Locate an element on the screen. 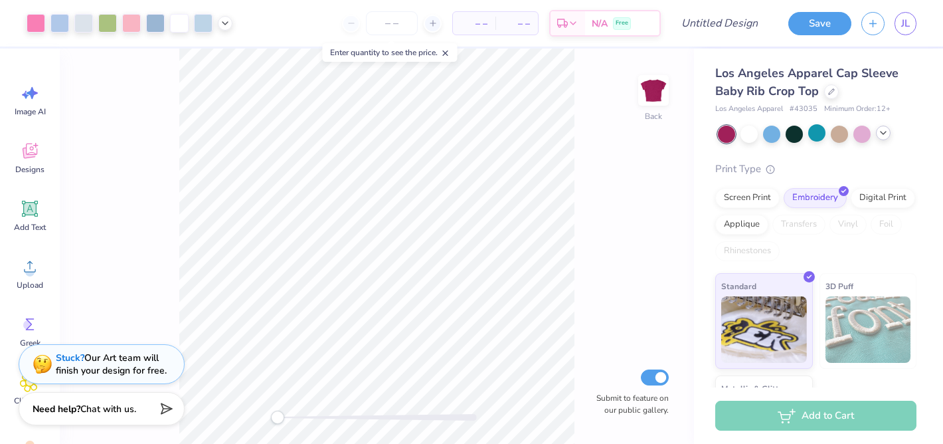 This screenshot has height=444, width=943. span: Clipart & logos is located at coordinates (30, 406).